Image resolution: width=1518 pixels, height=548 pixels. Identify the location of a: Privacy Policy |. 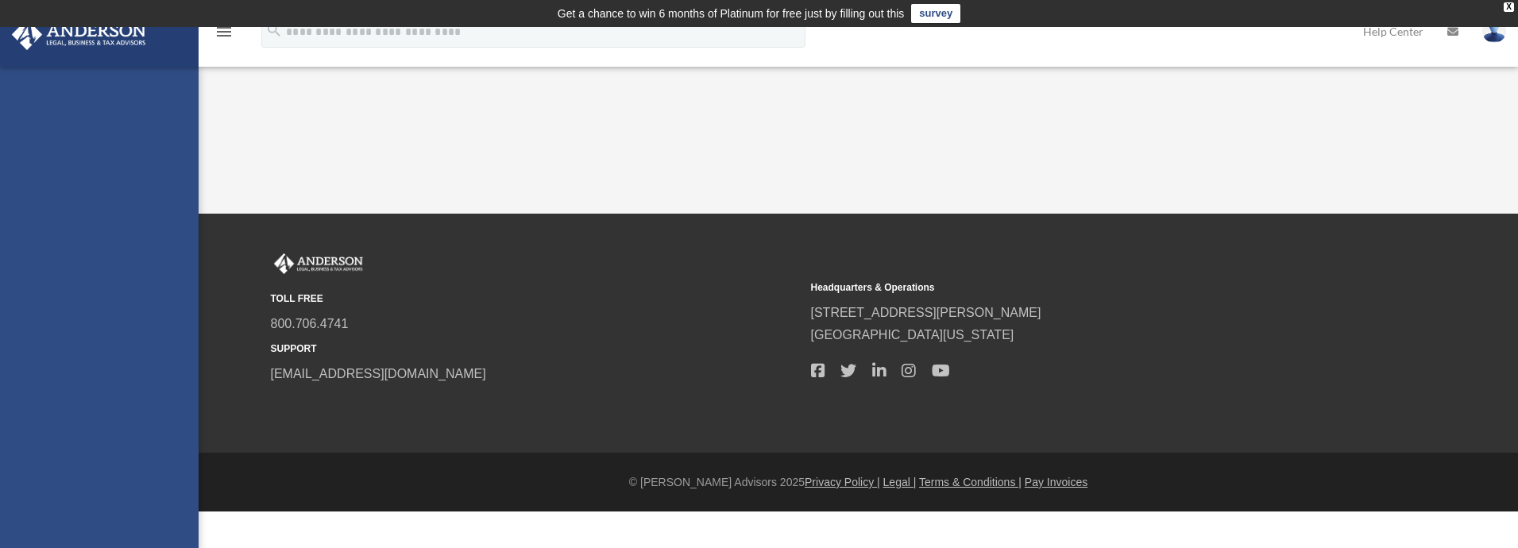
(842, 482).